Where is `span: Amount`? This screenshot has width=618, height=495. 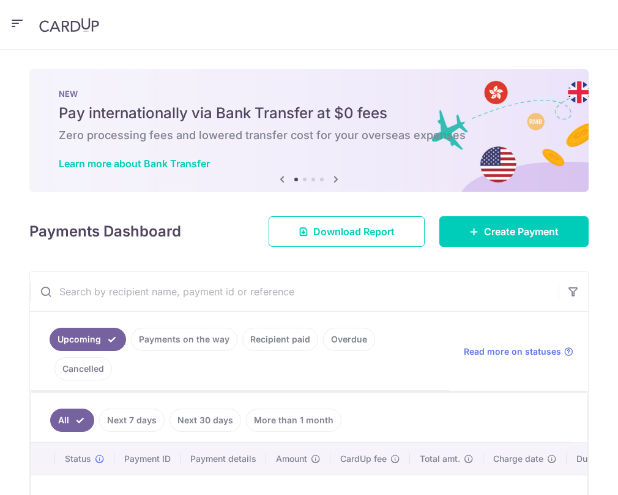 span: Amount is located at coordinates (291, 458).